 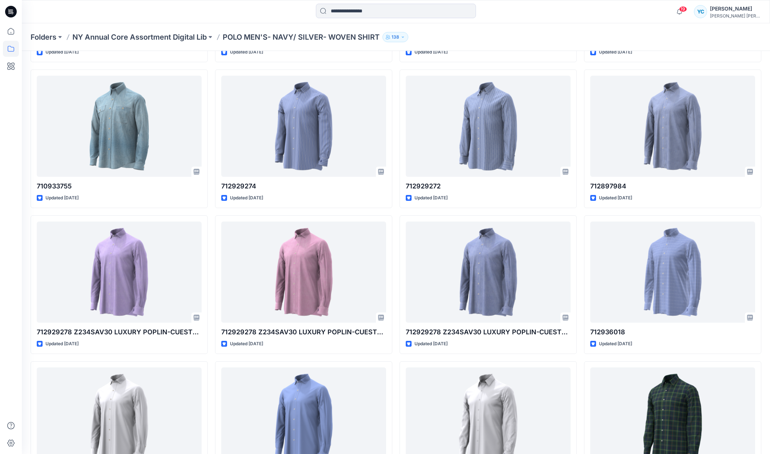 I want to click on p: 712936018, so click(x=672, y=332).